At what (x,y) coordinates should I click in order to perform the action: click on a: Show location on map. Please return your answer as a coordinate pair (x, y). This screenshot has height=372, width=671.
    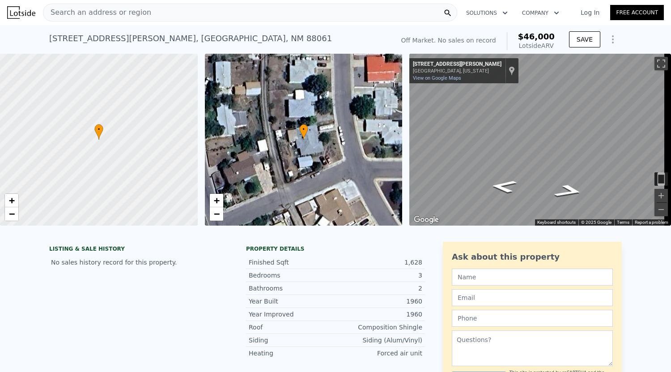
    Looking at the image, I should click on (511, 71).